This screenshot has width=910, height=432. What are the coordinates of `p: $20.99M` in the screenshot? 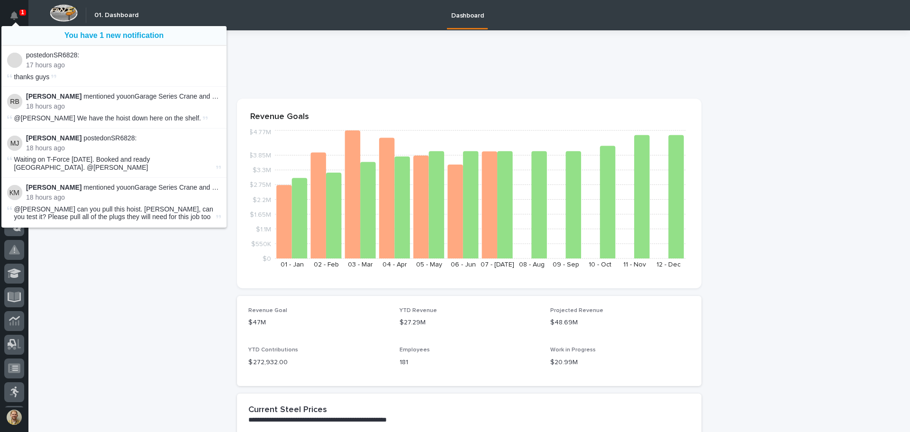 It's located at (620, 362).